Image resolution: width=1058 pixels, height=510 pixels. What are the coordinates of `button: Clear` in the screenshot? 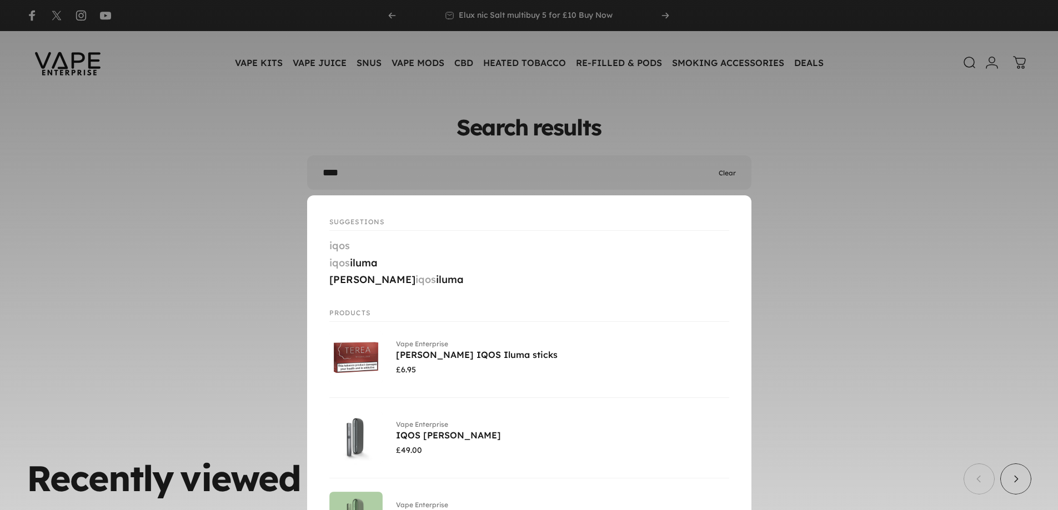 It's located at (727, 173).